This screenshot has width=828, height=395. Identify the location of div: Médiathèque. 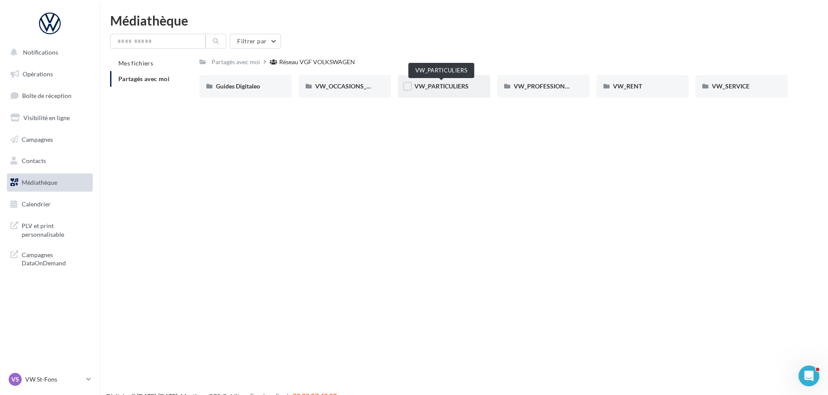
(464, 20).